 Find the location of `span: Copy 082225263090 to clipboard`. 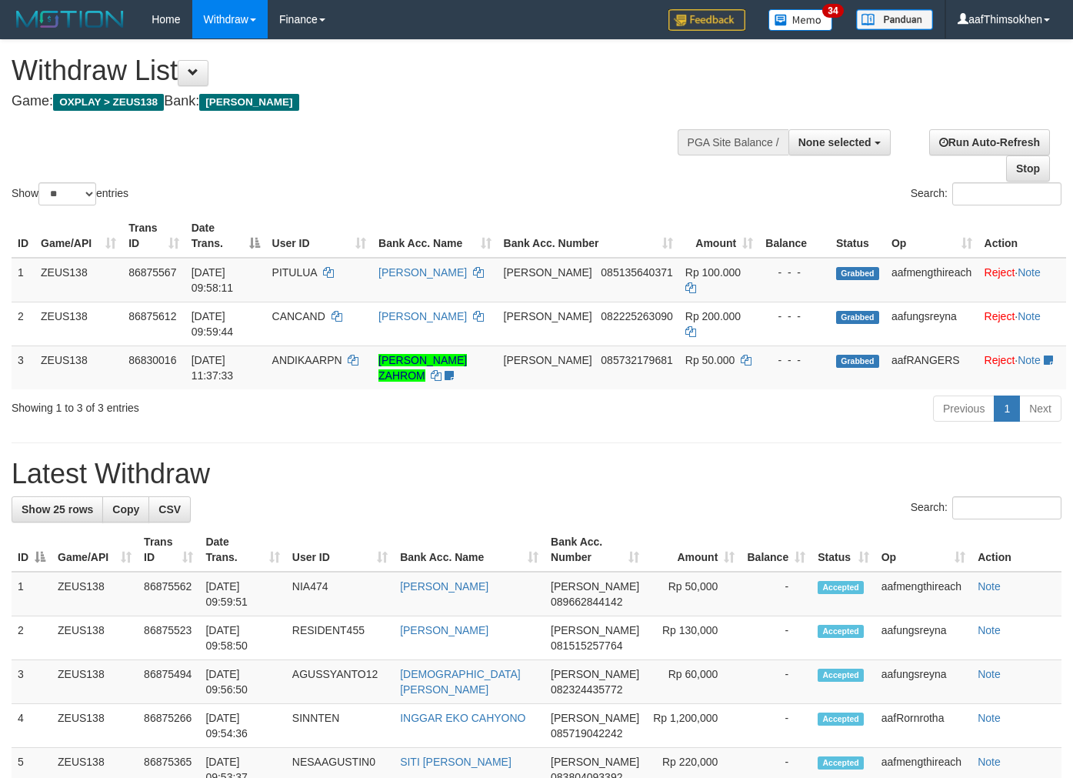

span: Copy 082225263090 to clipboard is located at coordinates (636, 316).